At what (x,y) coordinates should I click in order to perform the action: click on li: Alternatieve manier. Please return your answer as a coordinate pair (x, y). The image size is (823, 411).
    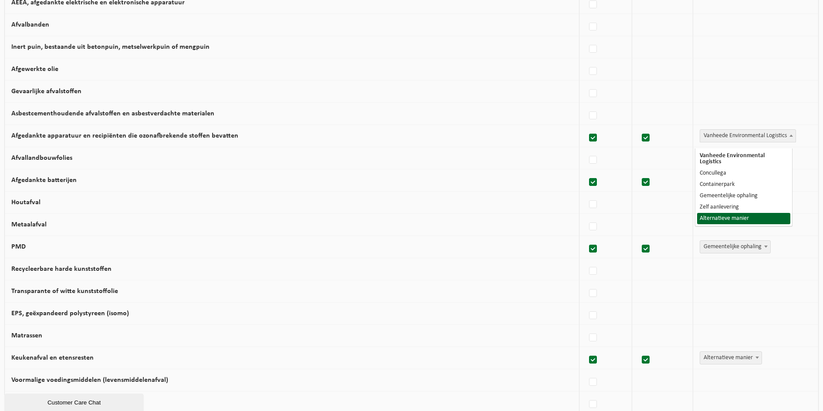
    Looking at the image, I should click on (743, 219).